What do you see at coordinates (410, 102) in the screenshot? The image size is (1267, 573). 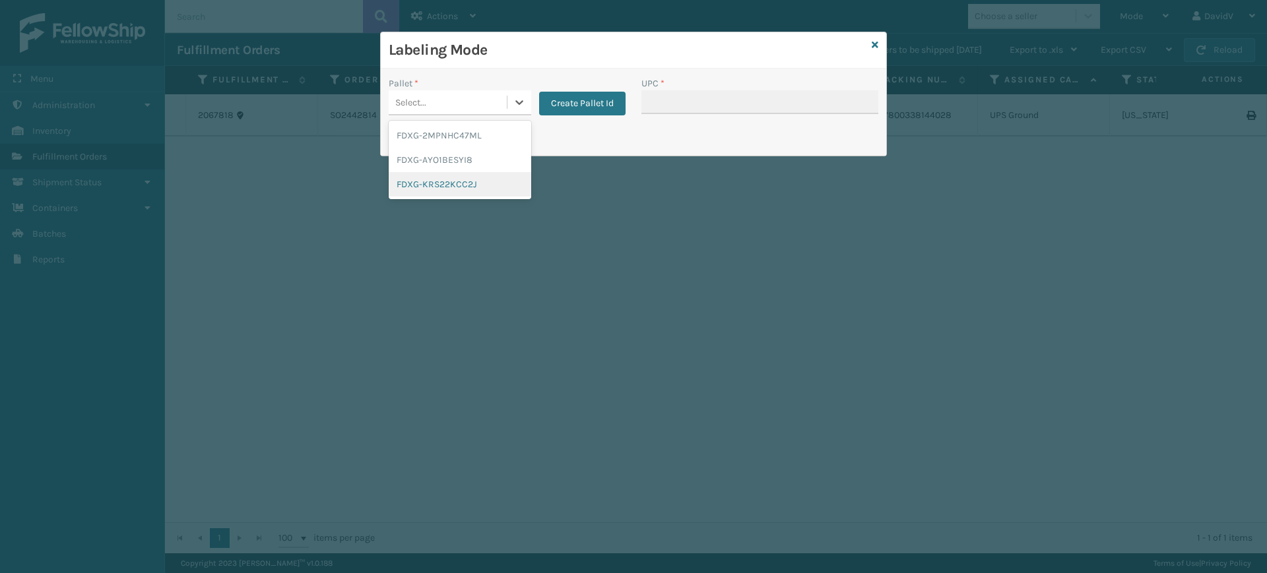 I see `div: Select...` at bounding box center [410, 102].